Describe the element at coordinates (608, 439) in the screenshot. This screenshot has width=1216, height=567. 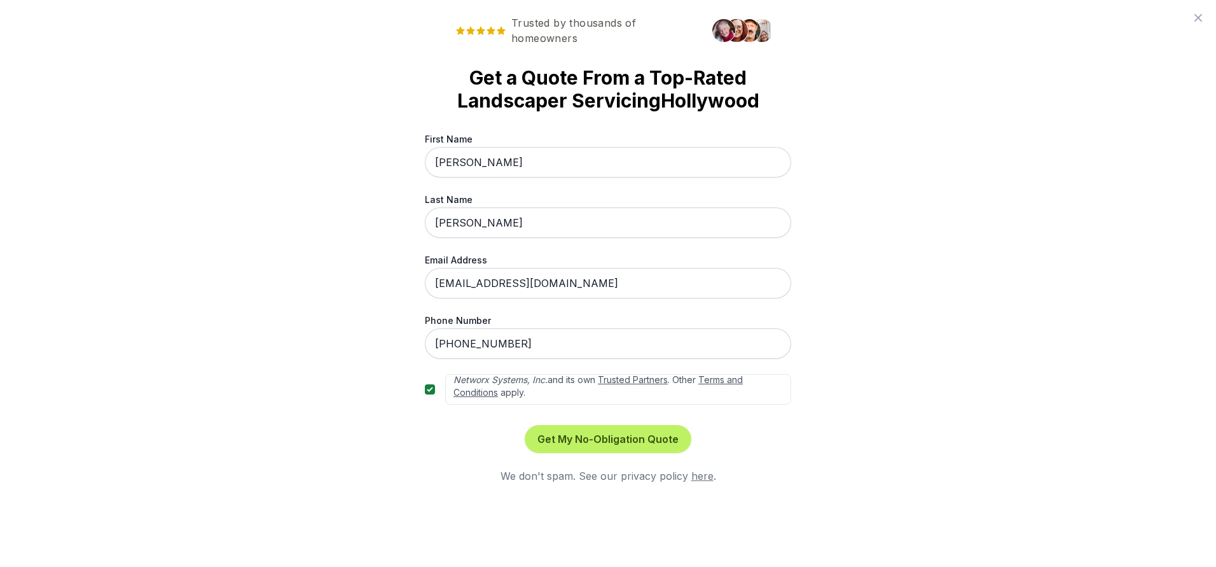
I see `button: Get My No-Obligation Quote` at that location.